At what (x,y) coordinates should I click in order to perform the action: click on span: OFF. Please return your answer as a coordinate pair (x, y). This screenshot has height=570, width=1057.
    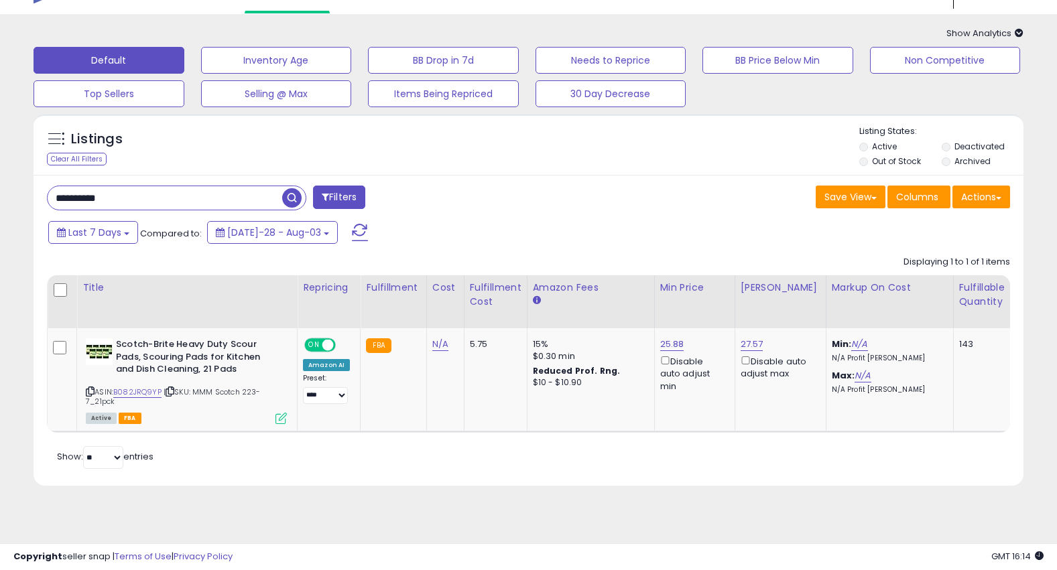
    Looking at the image, I should click on (344, 345).